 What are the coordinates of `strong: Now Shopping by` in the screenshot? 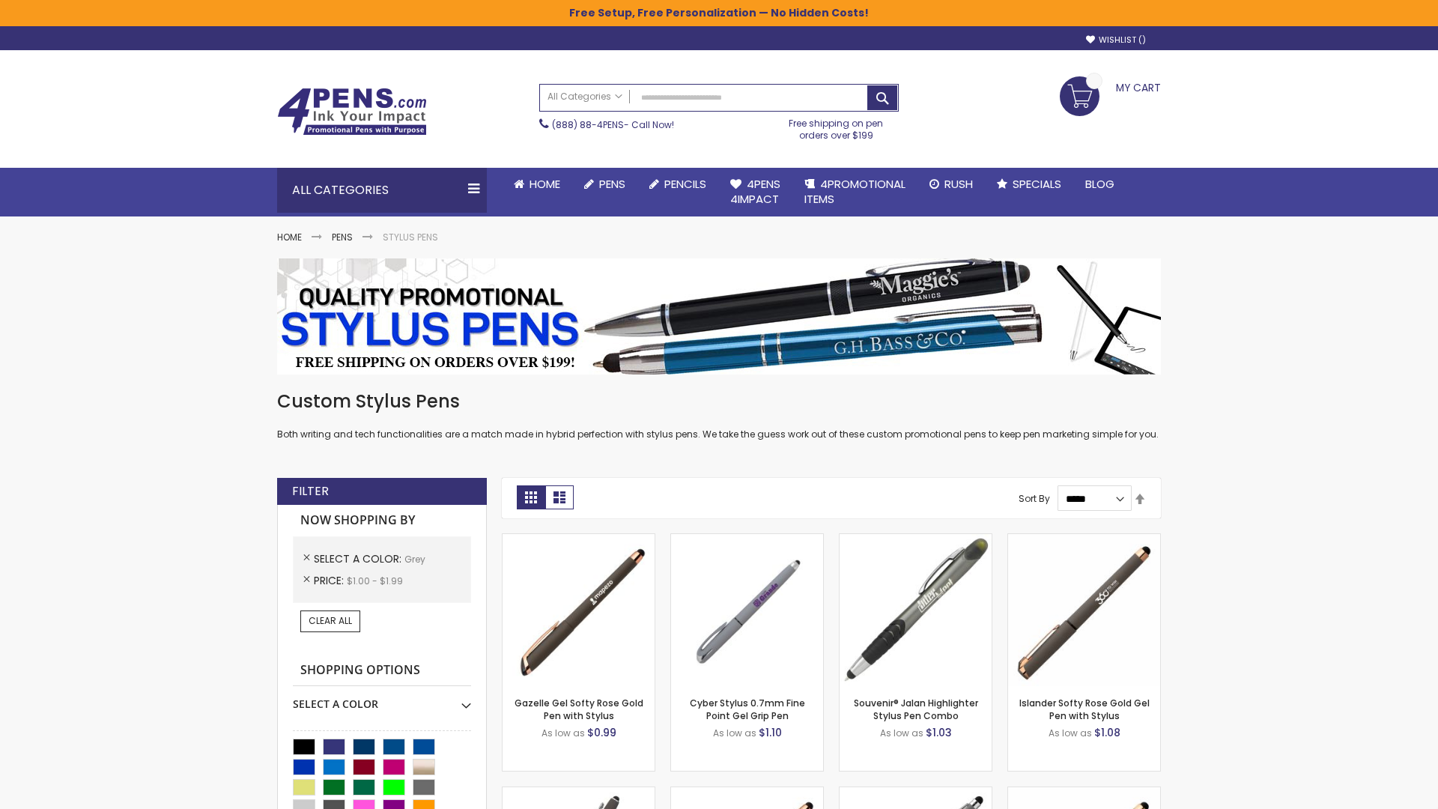 It's located at (382, 521).